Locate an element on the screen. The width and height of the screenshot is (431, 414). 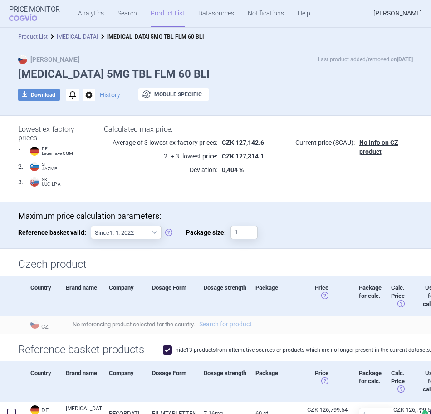
p: Average of 3 lowest ex-factory prices: is located at coordinates (161, 143).